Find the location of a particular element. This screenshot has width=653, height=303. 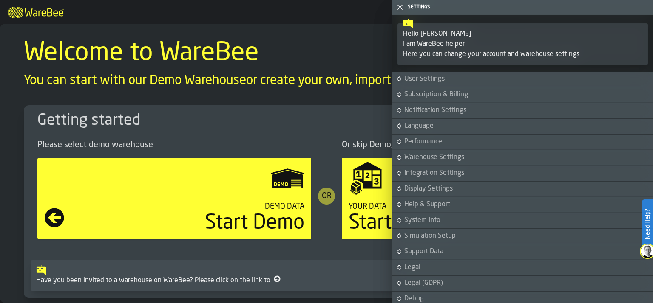

div: Getting started is located at coordinates (326, 121).